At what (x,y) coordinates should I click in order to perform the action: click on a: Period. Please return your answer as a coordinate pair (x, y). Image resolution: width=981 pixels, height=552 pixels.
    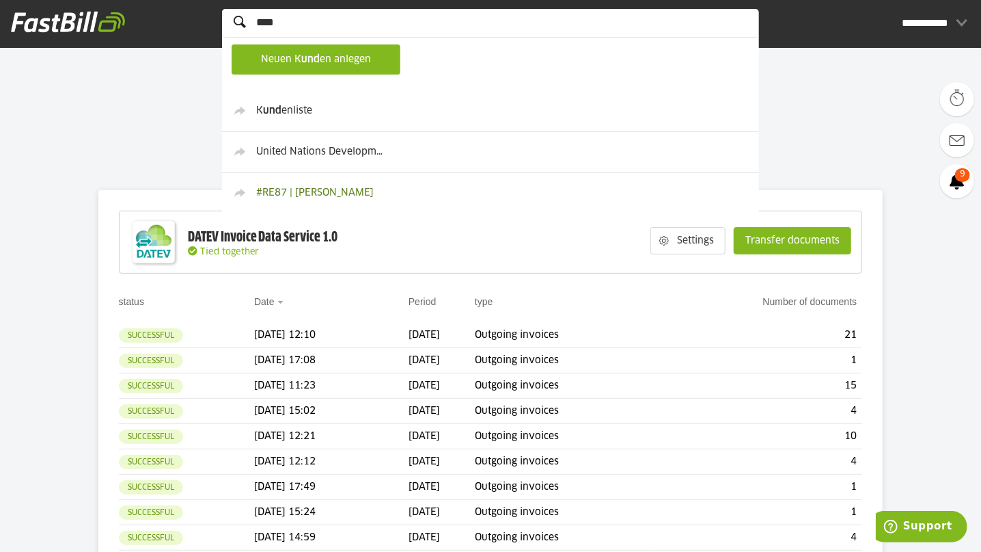
    Looking at the image, I should click on (422, 301).